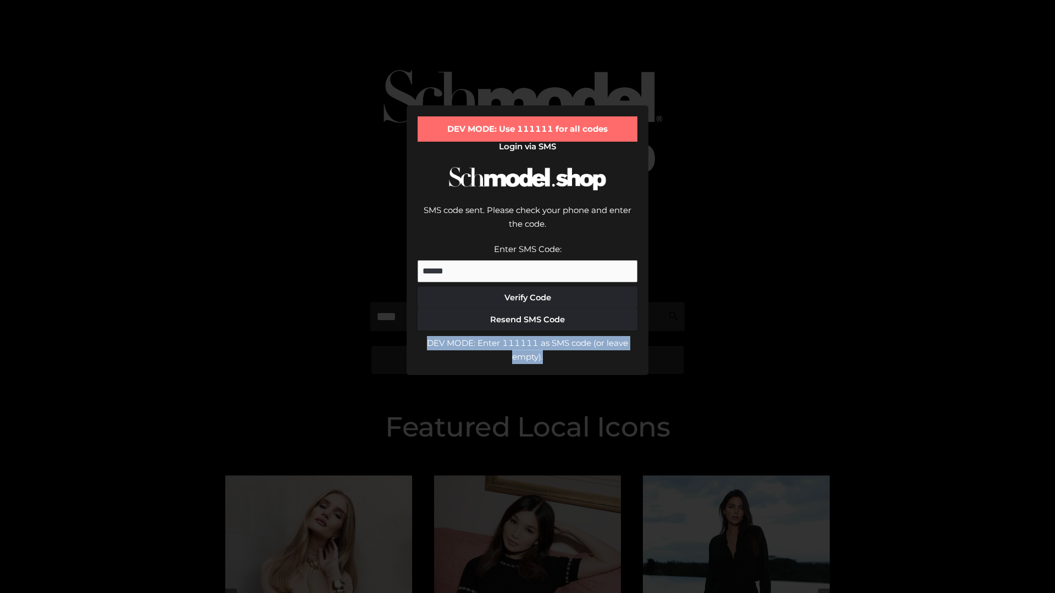 The width and height of the screenshot is (1055, 593). What do you see at coordinates (527, 350) in the screenshot?
I see `div: DEV MODE: Enter 111111 as SMS code (or leave empty).` at bounding box center [527, 350].